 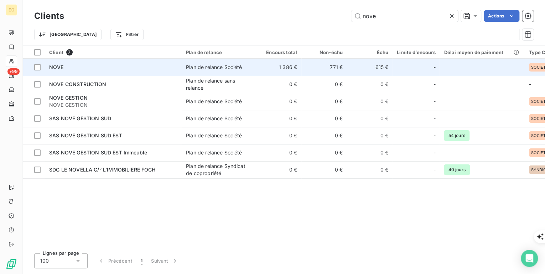 What do you see at coordinates (405, 16) in the screenshot?
I see `input: Rechercher` at bounding box center [405, 16].